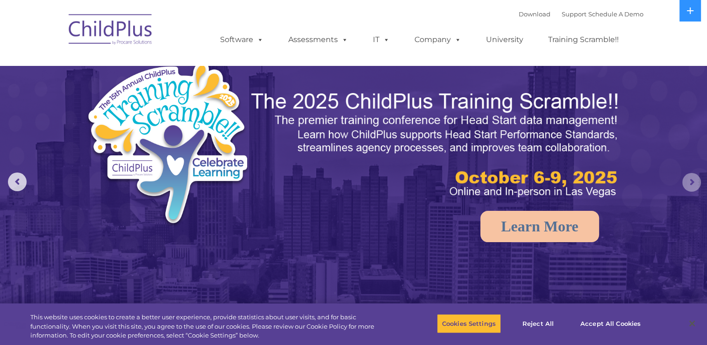  What do you see at coordinates (610, 323) in the screenshot?
I see `button: Accept All Cookies` at bounding box center [610, 323].